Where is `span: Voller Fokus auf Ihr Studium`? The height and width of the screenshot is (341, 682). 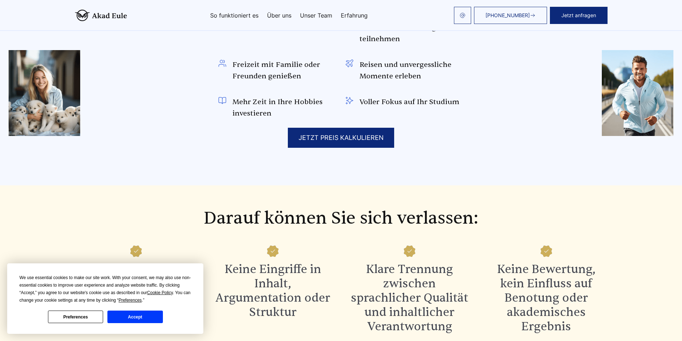
span: Voller Fokus auf Ihr Studium is located at coordinates (409, 102).